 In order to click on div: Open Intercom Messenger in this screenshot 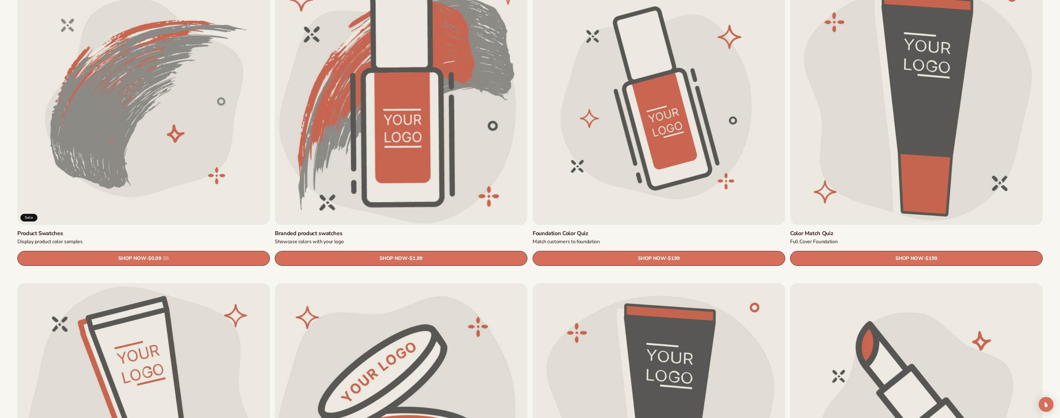, I will do `click(1046, 405)`.